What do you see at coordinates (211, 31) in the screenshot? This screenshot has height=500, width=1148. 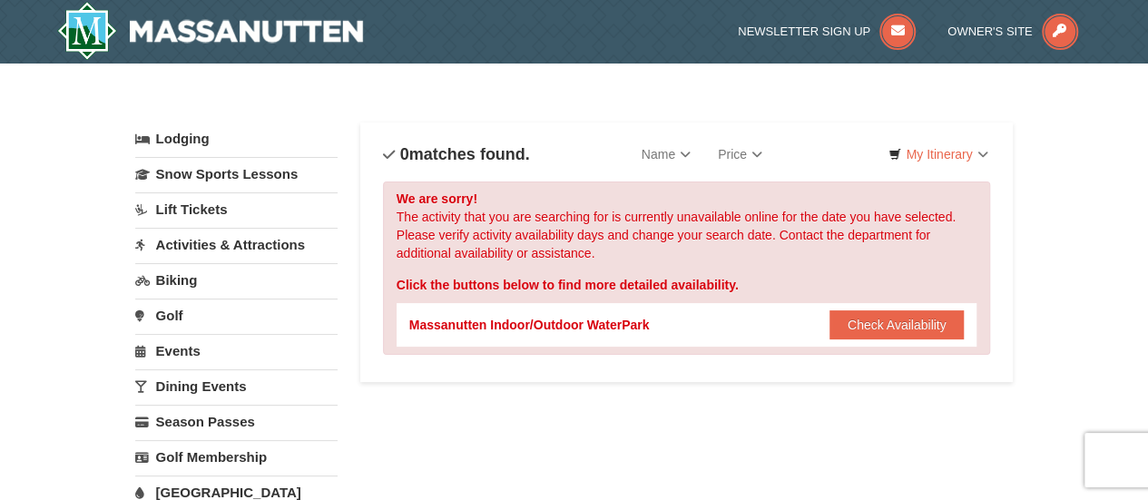 I see `img: Massanutten Resort Logo` at bounding box center [211, 31].